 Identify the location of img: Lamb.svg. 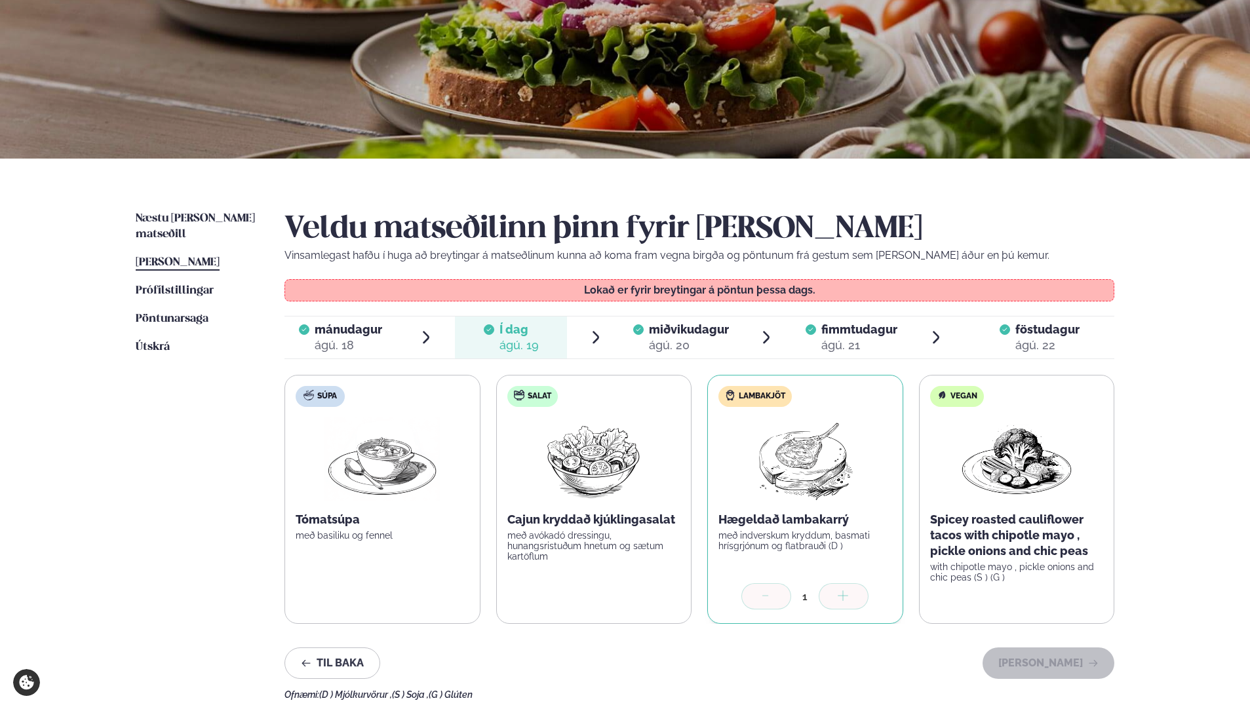
(730, 395).